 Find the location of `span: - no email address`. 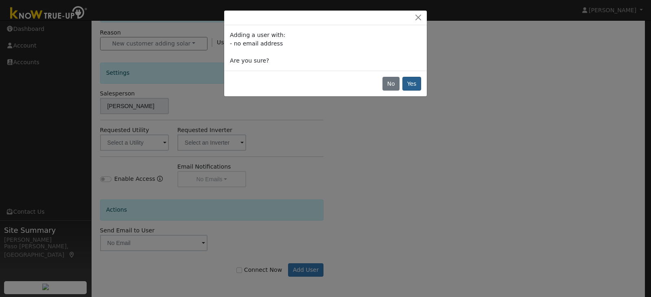

span: - no email address is located at coordinates (256, 44).